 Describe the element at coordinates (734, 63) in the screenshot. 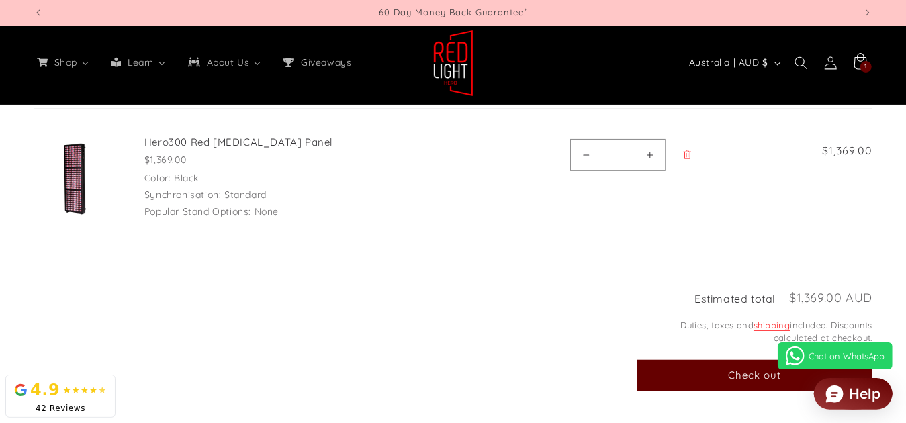

I see `button: Australia | AUD $` at that location.